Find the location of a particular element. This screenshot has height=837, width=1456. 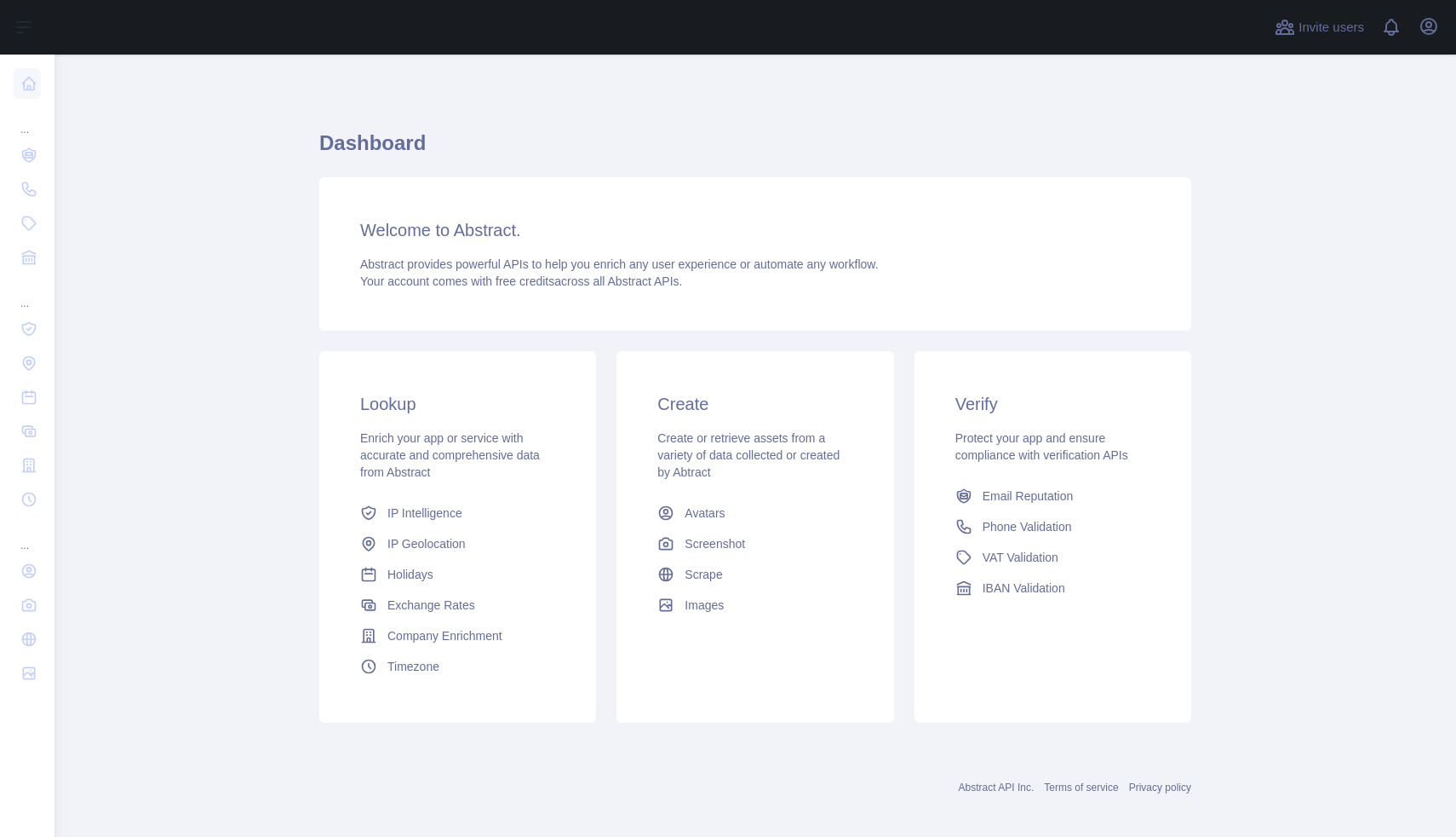

a: Timezone is located at coordinates (458, 666).